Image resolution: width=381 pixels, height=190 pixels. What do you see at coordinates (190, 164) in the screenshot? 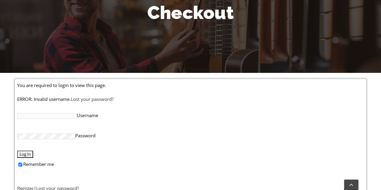
I see `label: Remember me` at bounding box center [190, 164].